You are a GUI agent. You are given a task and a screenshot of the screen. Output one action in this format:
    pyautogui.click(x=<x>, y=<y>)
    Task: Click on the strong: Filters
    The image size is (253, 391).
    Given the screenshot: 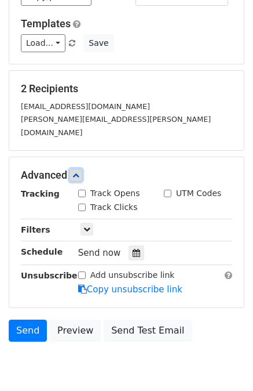 What is the action you would take?
    pyautogui.click(x=35, y=229)
    